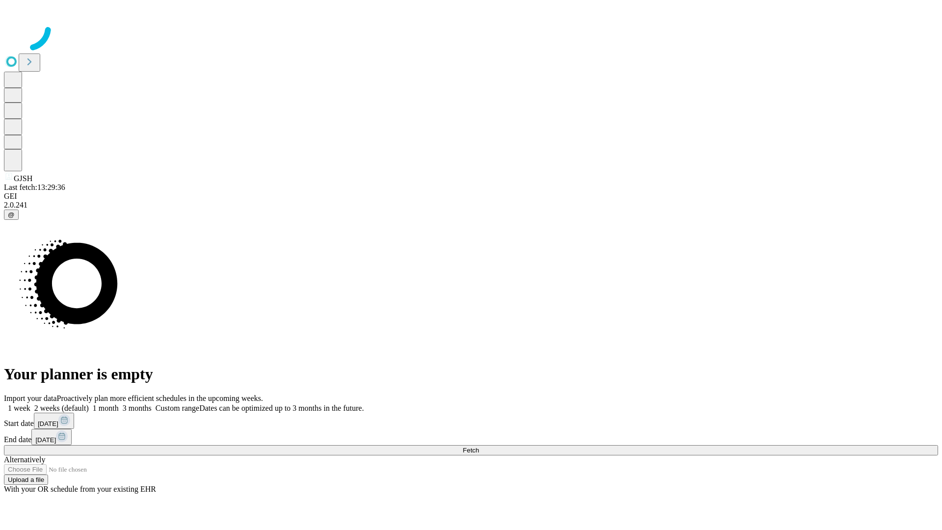 The image size is (942, 530). I want to click on div: Start date, so click(471, 421).